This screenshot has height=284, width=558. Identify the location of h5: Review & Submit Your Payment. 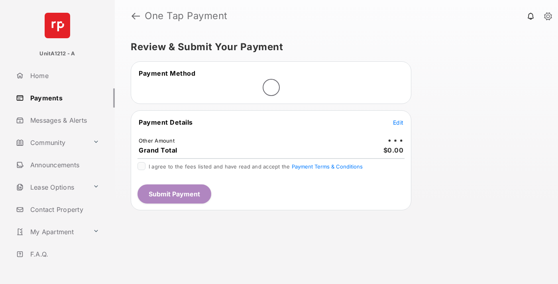
(333, 47).